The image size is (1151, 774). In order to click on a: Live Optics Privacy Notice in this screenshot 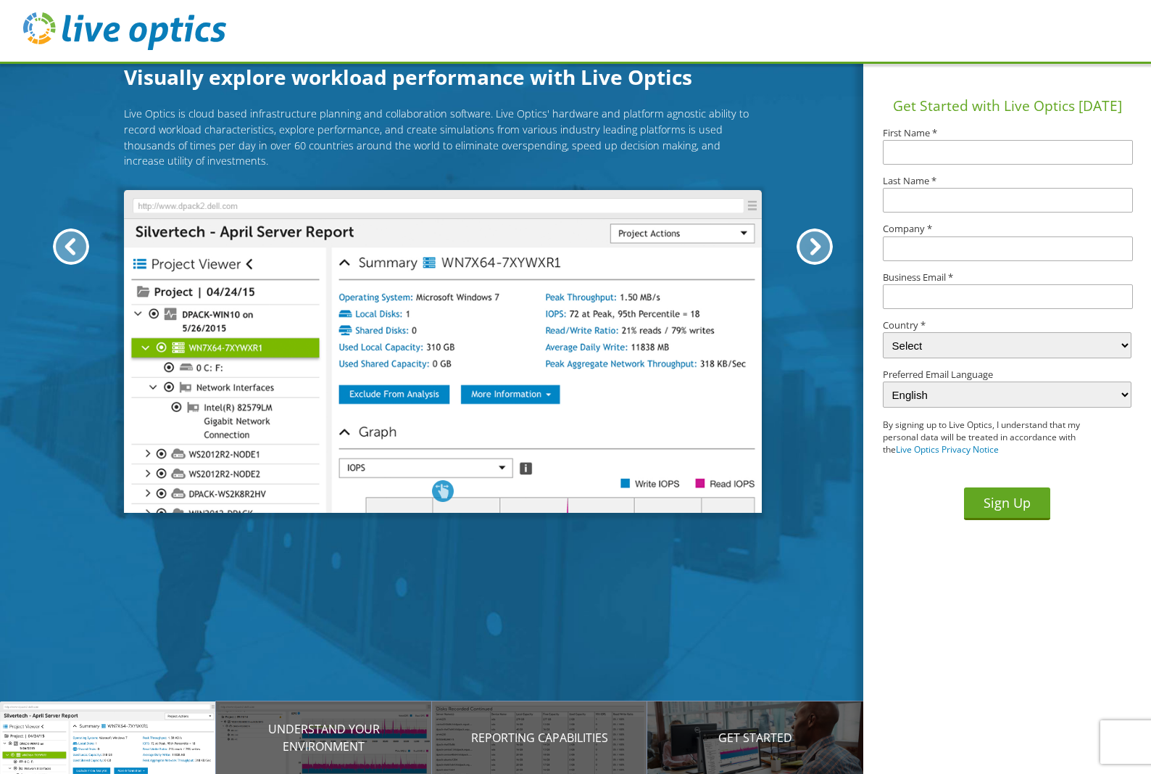, I will do `click(948, 449)`.